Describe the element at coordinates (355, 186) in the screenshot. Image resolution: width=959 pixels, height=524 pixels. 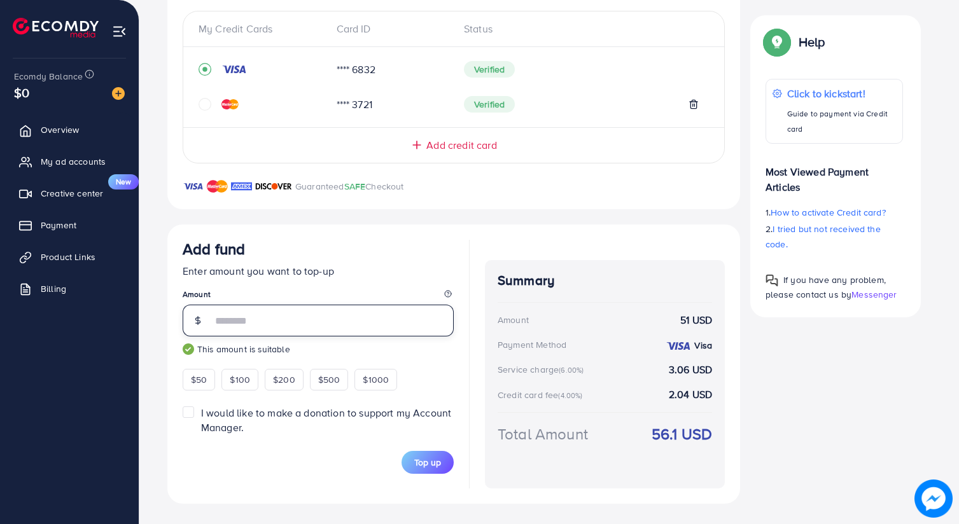
I see `span: SAFE` at that location.